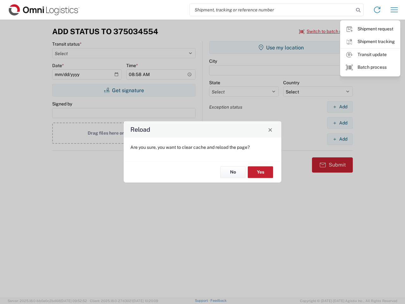  Describe the element at coordinates (140, 129) in the screenshot. I see `h4: Reload` at that location.